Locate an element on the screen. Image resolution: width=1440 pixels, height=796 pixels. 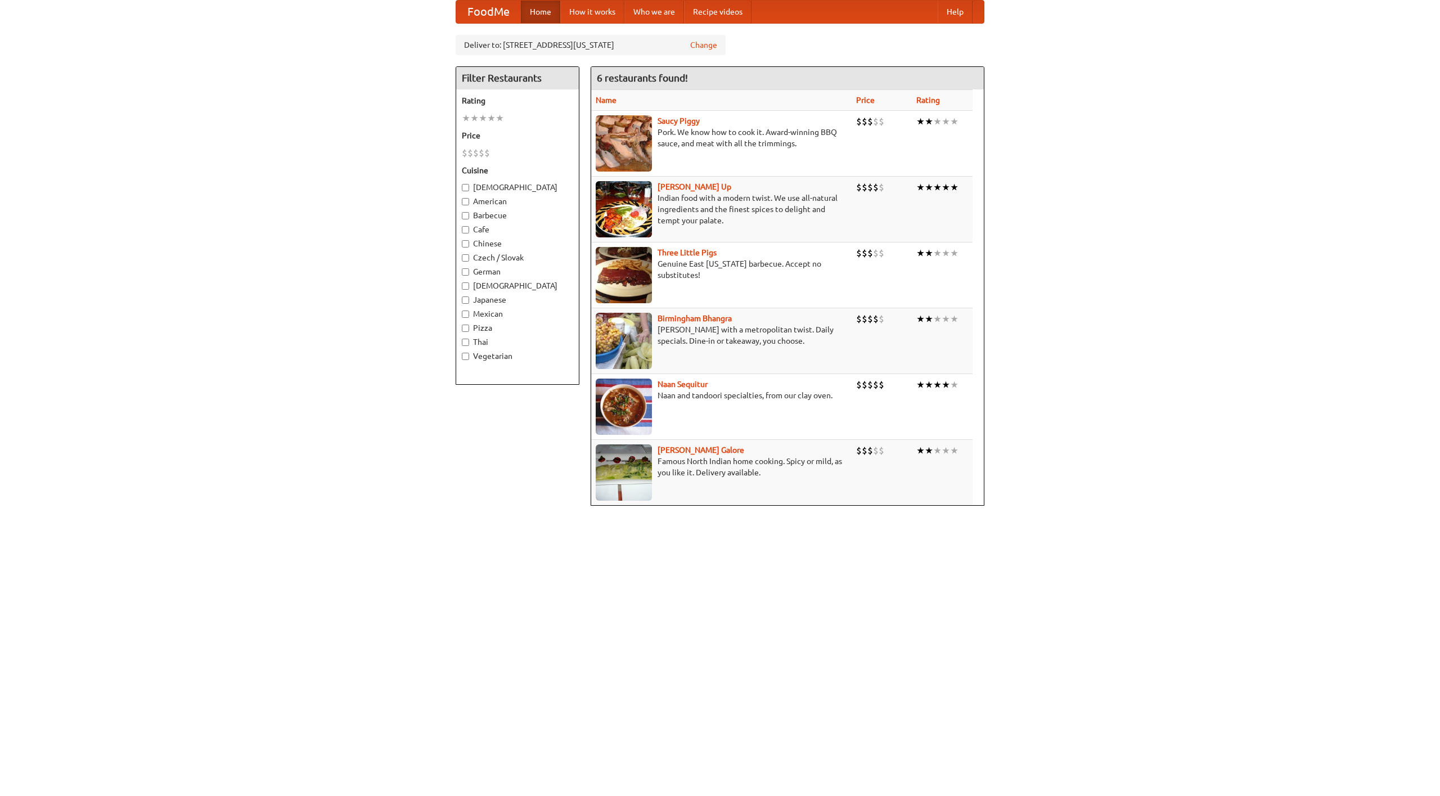
label: German is located at coordinates (517, 272).